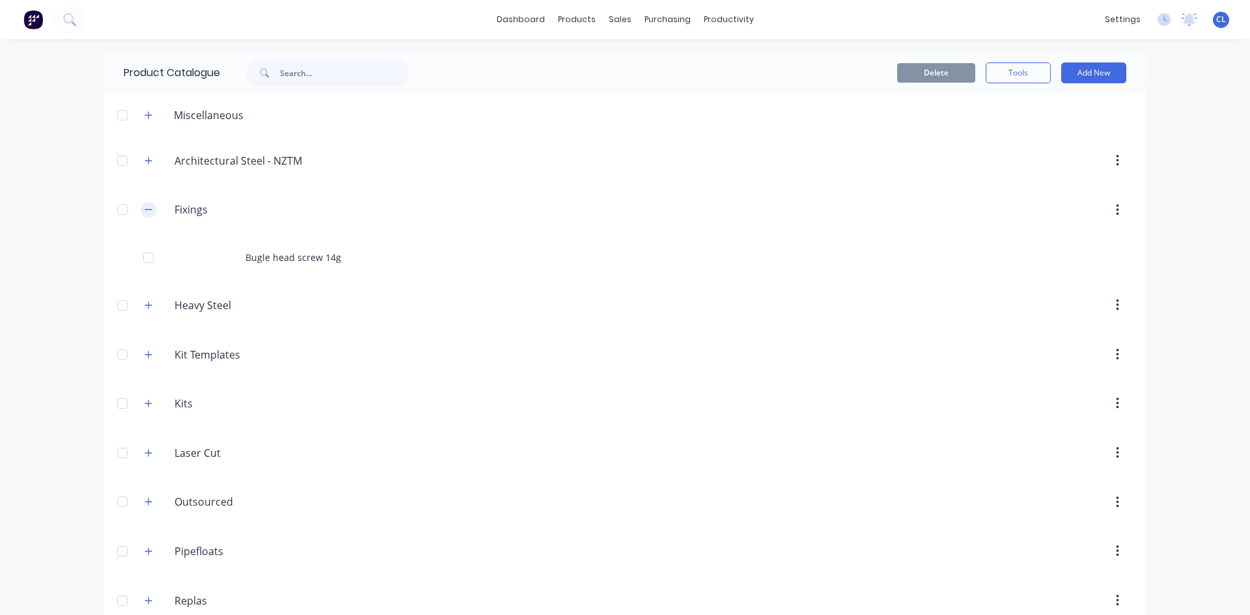 The height and width of the screenshot is (615, 1250). I want to click on div: productivity, so click(728, 20).